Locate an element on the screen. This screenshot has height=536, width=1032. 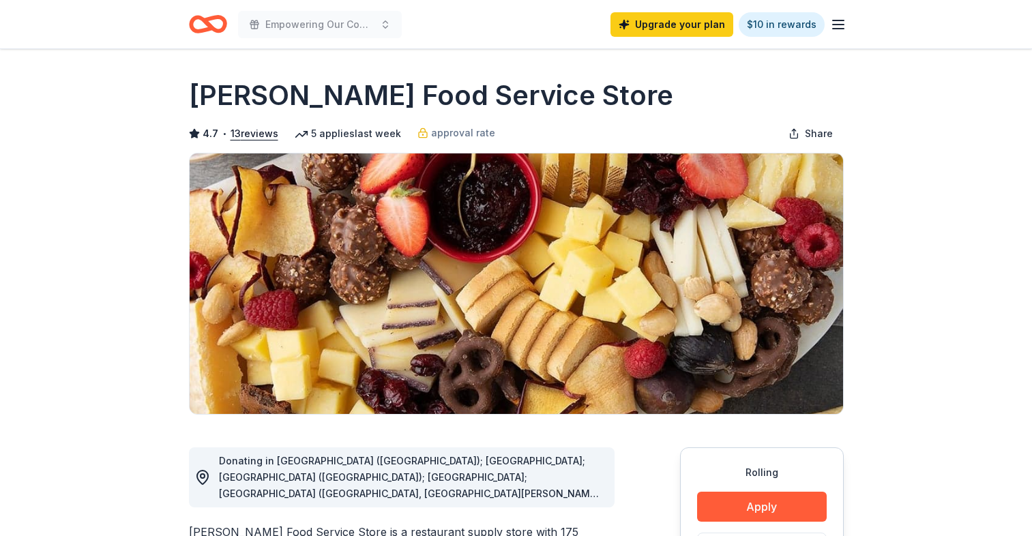
a: Home is located at coordinates (208, 24).